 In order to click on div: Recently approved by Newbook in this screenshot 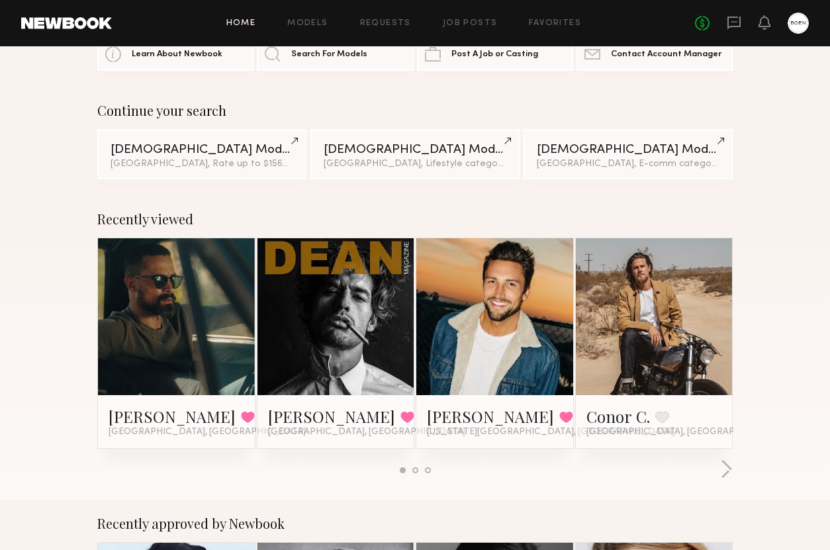, I will do `click(415, 523)`.